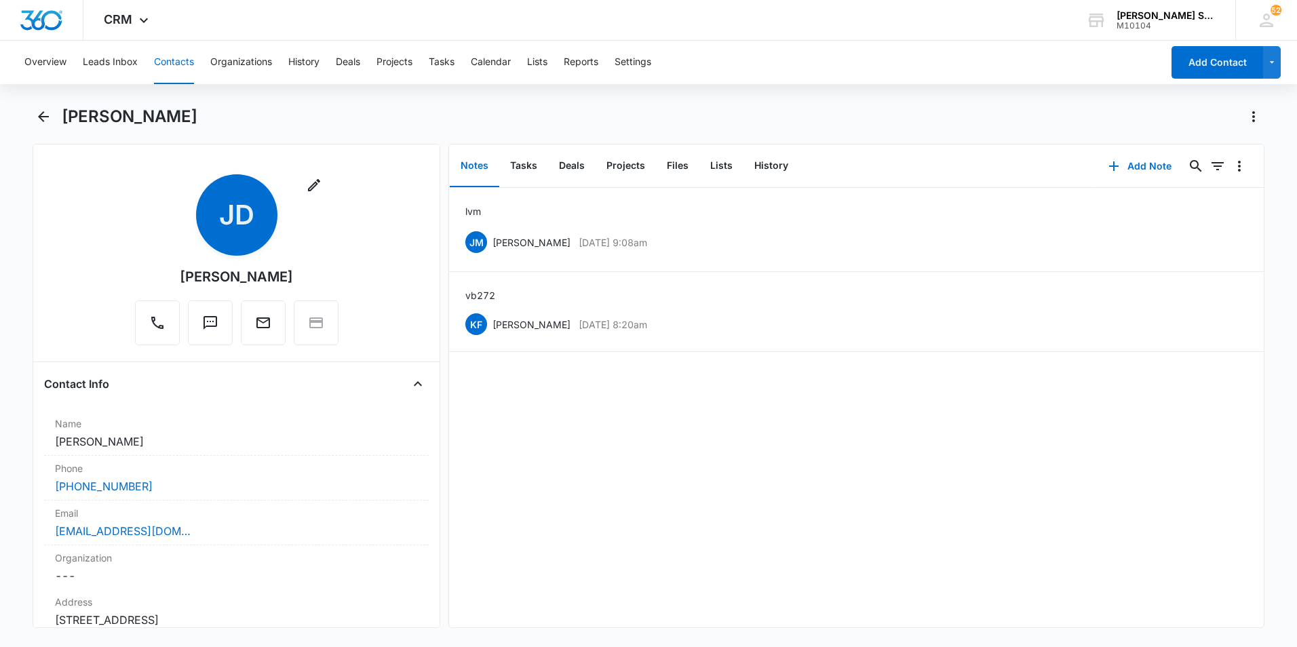  I want to click on div: Organization---, so click(236, 567).